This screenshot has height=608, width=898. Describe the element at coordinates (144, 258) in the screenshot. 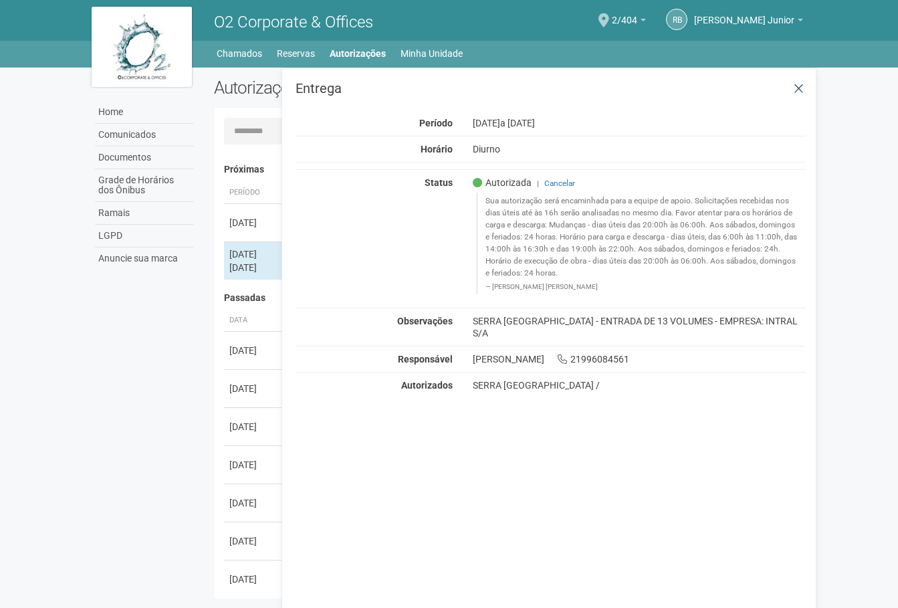

I see `a: Anuncie sua marca` at that location.